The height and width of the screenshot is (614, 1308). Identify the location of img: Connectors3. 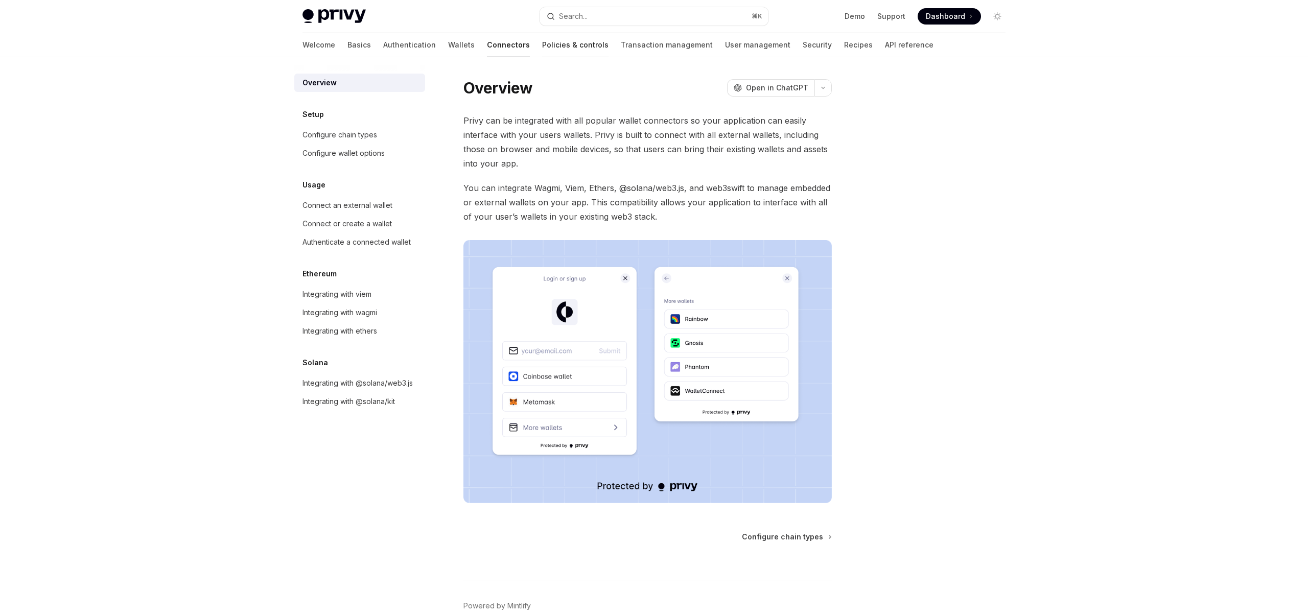
(647, 371).